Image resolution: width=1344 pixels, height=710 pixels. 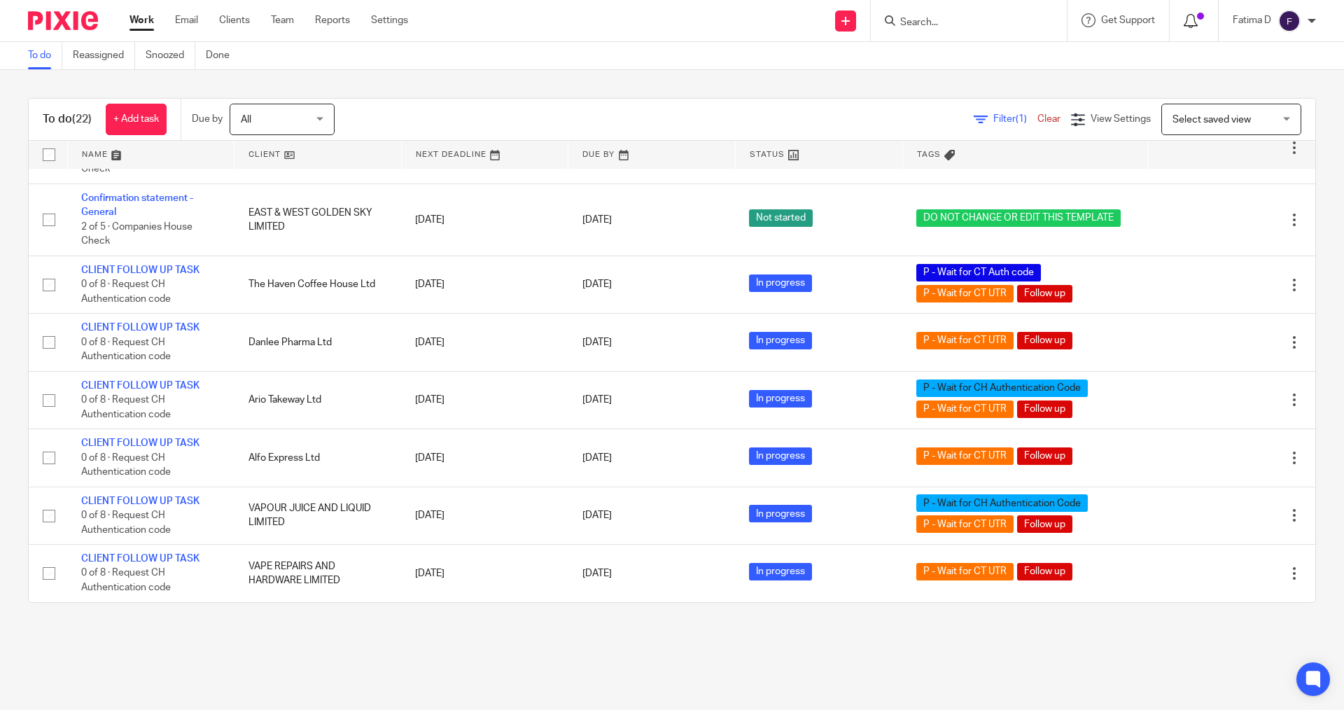 What do you see at coordinates (318, 342) in the screenshot?
I see `td: Danlee Pharma Ltd` at bounding box center [318, 342].